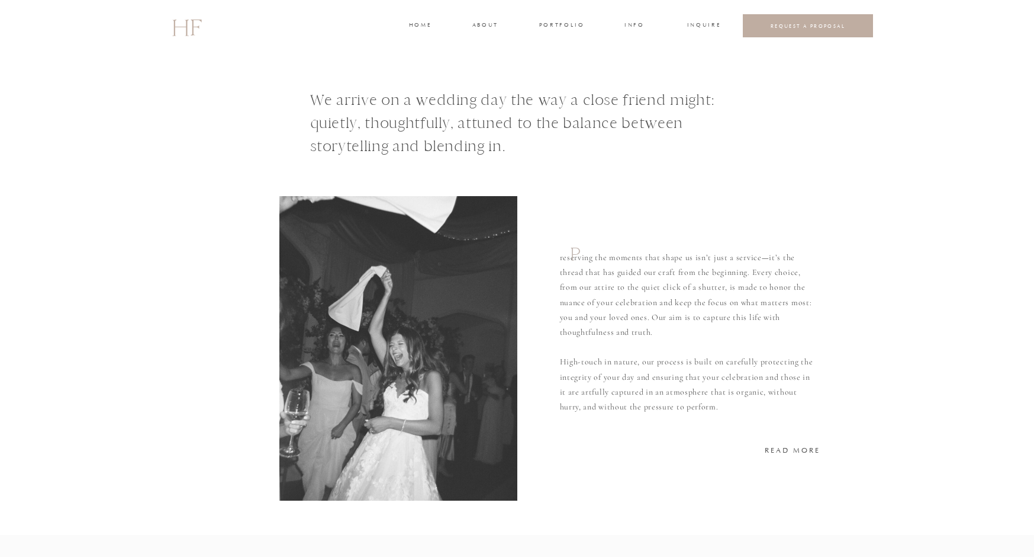 The height and width of the screenshot is (557, 1034). Describe the element at coordinates (561, 26) in the screenshot. I see `h3: portfolio` at that location.